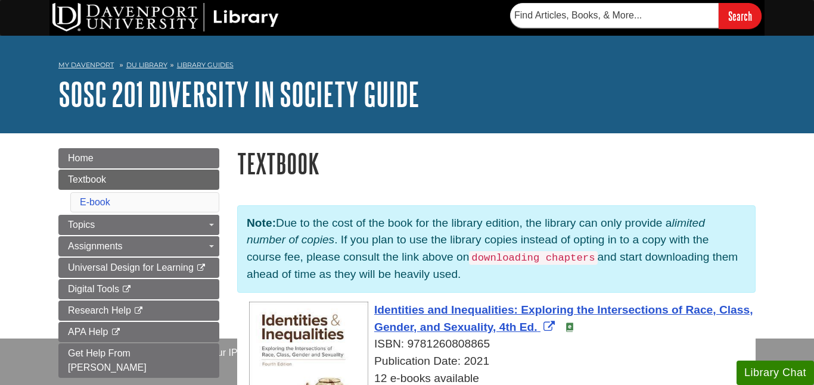  What do you see at coordinates (87, 179) in the screenshot?
I see `span: Textbook` at bounding box center [87, 179].